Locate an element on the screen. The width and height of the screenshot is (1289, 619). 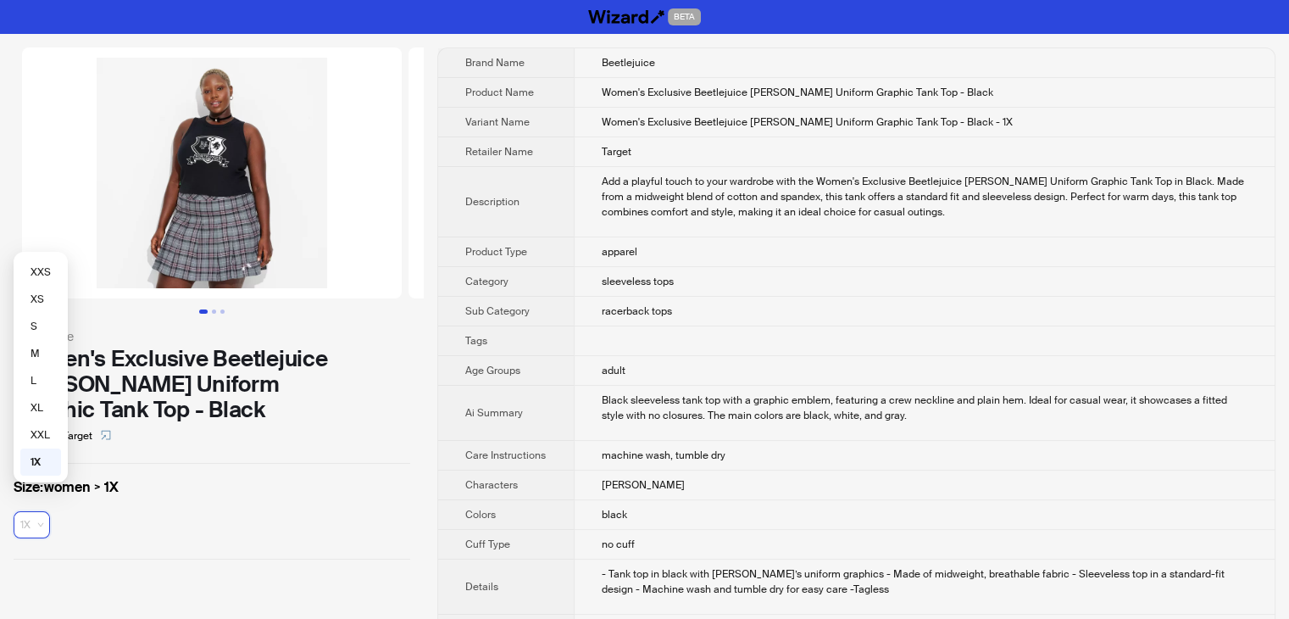
span: Retailer Name is located at coordinates (499, 152).